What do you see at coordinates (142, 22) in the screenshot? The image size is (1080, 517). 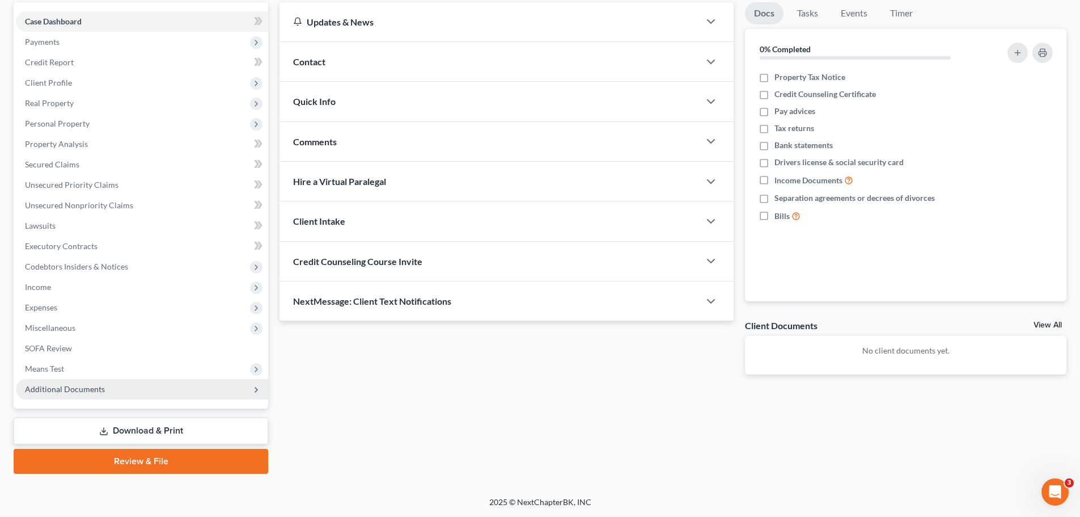 I see `a: Case Dashboard` at bounding box center [142, 22].